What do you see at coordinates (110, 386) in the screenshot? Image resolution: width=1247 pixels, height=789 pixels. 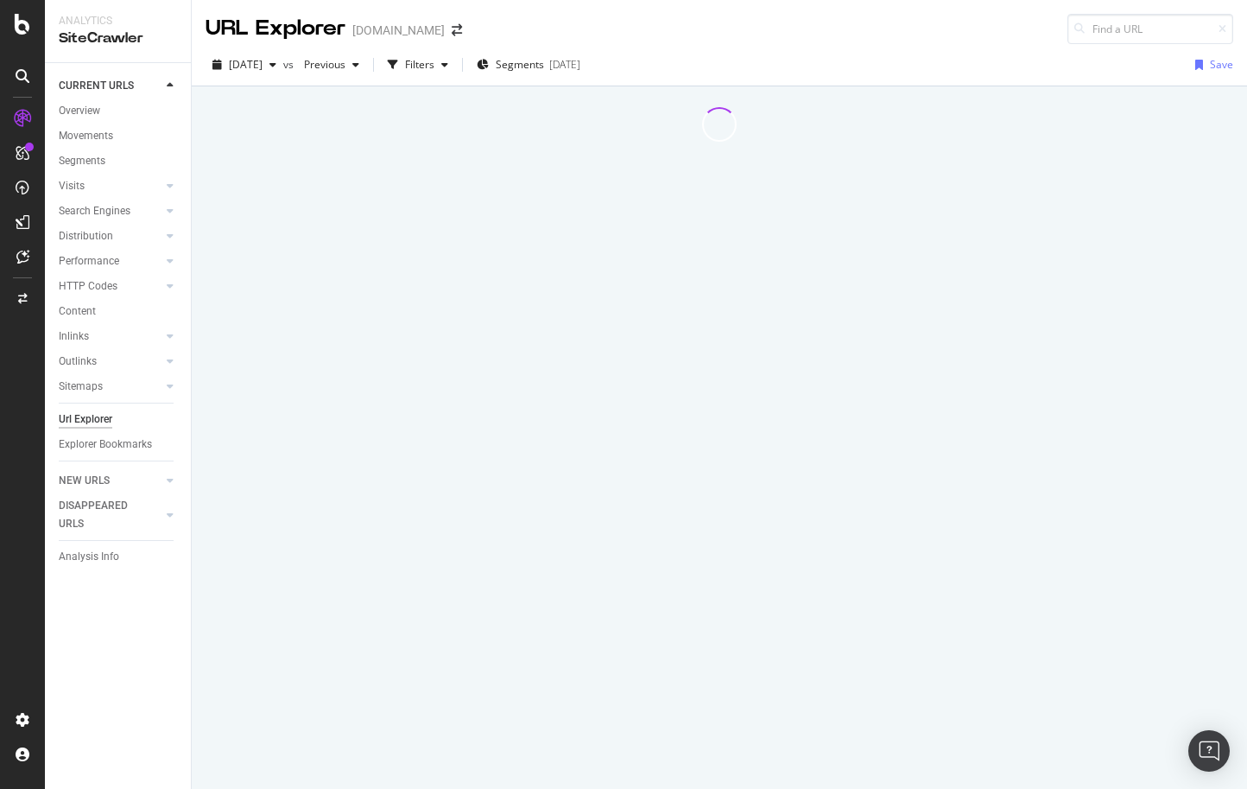 I see `a: Sitemaps` at bounding box center [110, 386].